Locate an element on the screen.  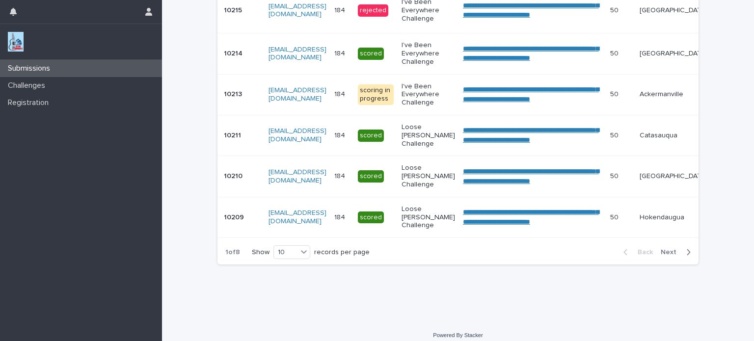
p: Submissions is located at coordinates (31, 68).